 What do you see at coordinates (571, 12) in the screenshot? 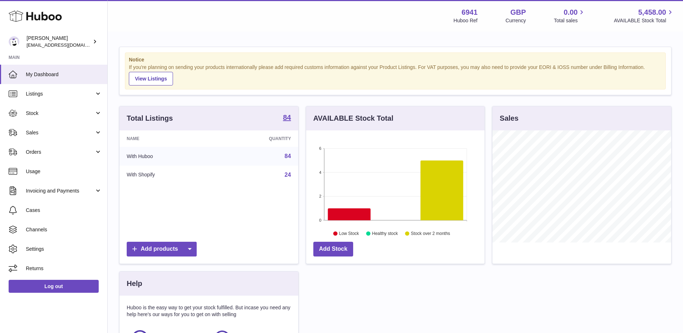
I see `span: 0.00` at bounding box center [571, 12].